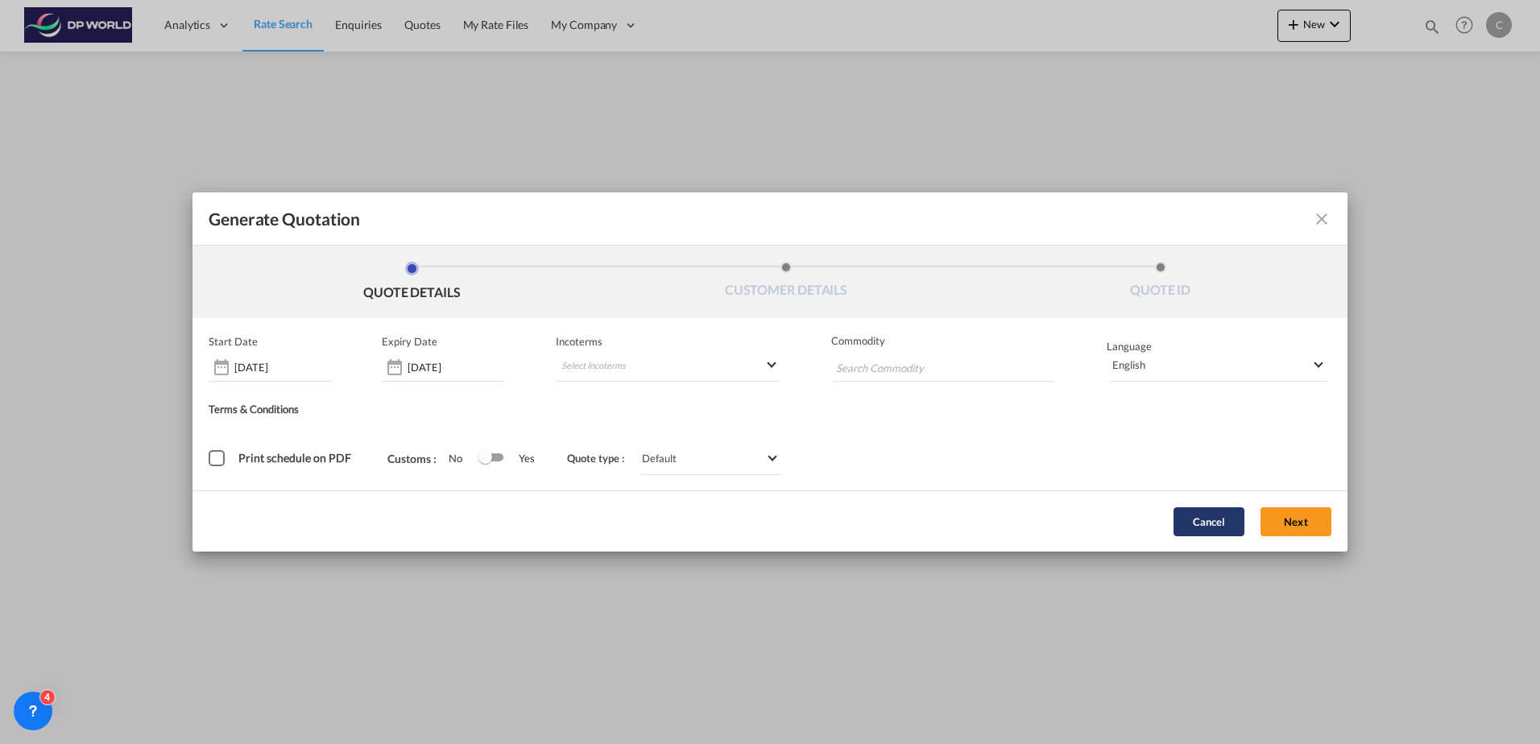 The height and width of the screenshot is (744, 1540). Describe the element at coordinates (295, 457) in the screenshot. I see `span: Print schedule on PDF` at that location.